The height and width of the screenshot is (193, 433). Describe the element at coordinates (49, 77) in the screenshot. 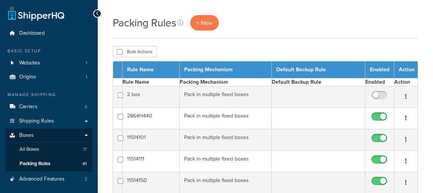

I see `li: Origins` at that location.